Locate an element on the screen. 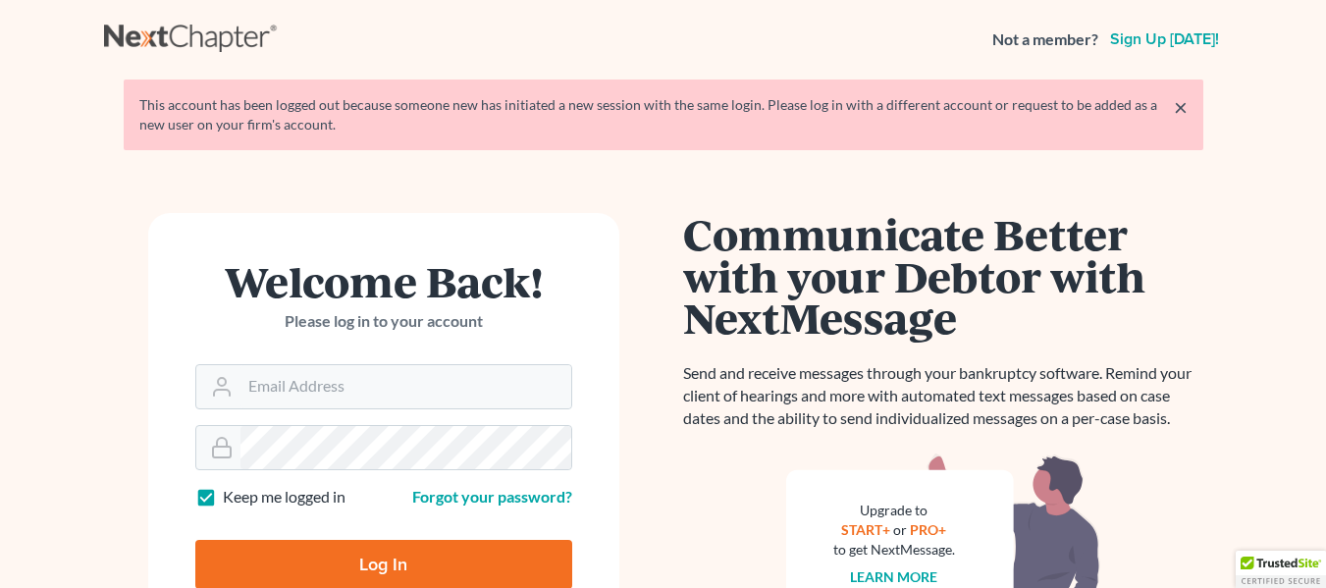  strong: Not a member? is located at coordinates (1046, 39).